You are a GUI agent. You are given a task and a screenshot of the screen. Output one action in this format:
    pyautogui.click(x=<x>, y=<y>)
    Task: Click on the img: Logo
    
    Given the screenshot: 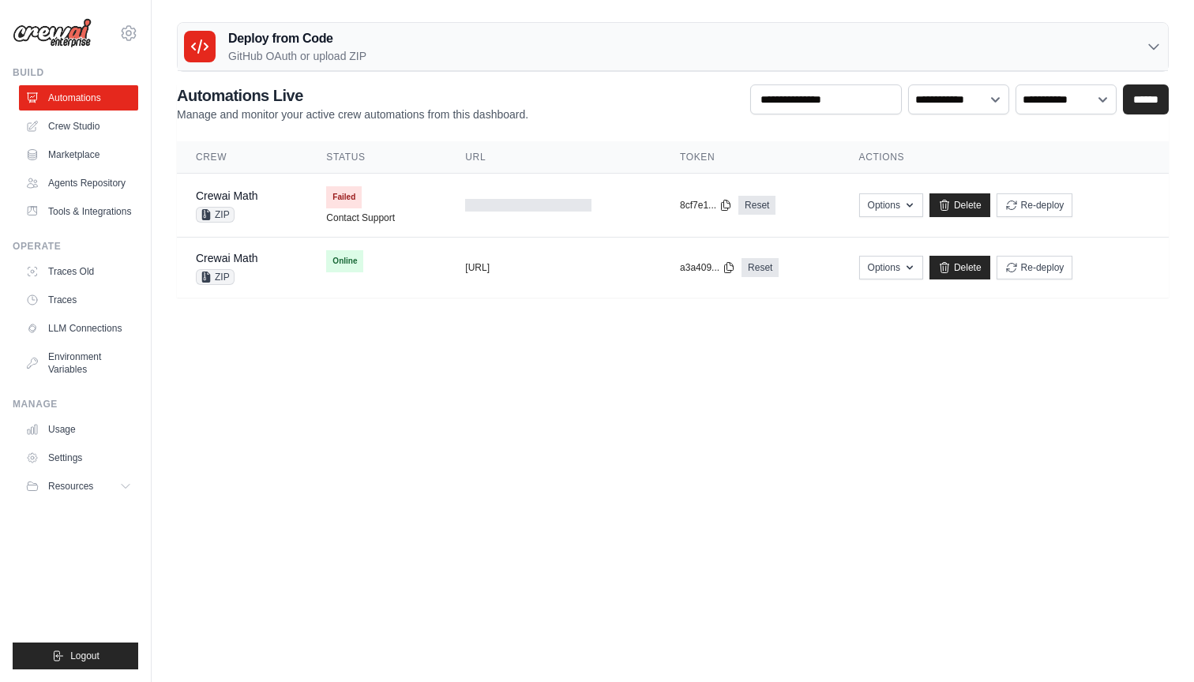 What is the action you would take?
    pyautogui.click(x=52, y=33)
    